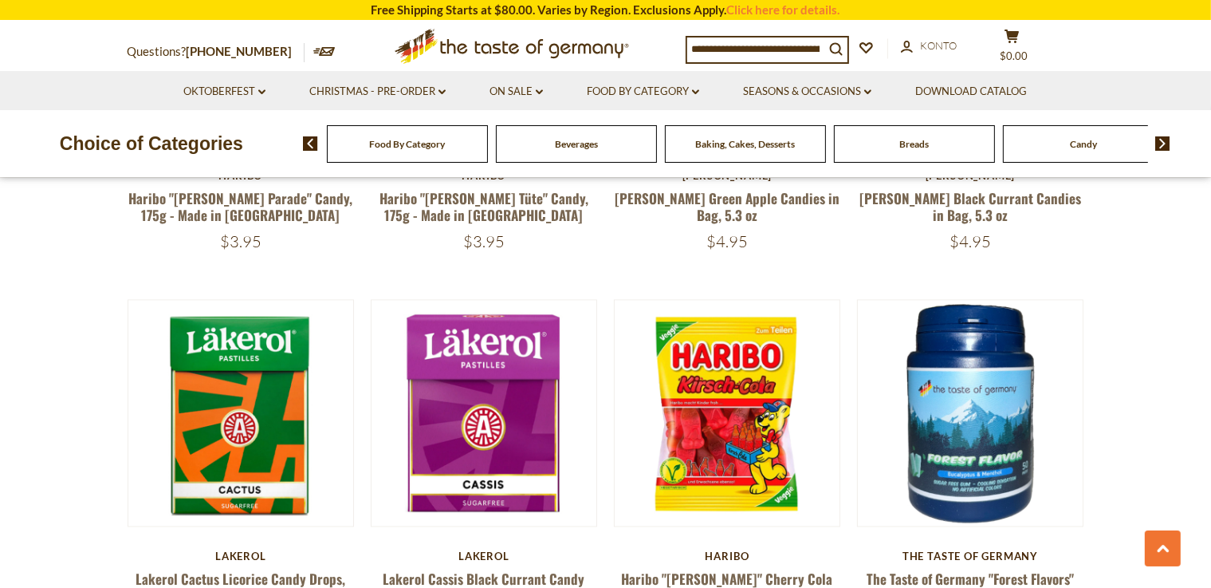  What do you see at coordinates (241, 412) in the screenshot?
I see `img: Lakerol Cactus Licorice Candy Drops, Pocket Pack, 25g` at bounding box center [241, 412].